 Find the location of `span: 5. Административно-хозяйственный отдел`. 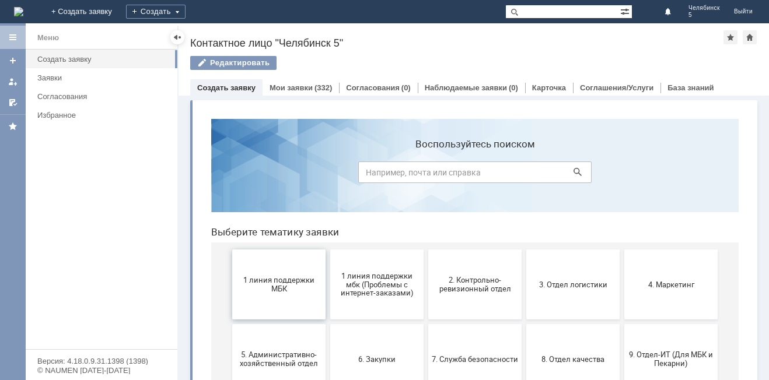

span: 5. Административно-хозяйственный отдел is located at coordinates (77, 250).